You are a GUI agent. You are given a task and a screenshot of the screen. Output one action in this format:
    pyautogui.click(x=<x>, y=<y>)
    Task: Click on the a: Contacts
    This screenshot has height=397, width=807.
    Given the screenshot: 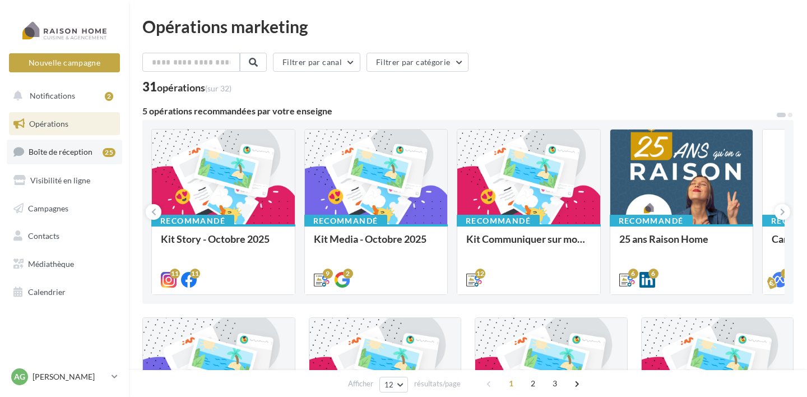 What is the action you would take?
    pyautogui.click(x=64, y=236)
    